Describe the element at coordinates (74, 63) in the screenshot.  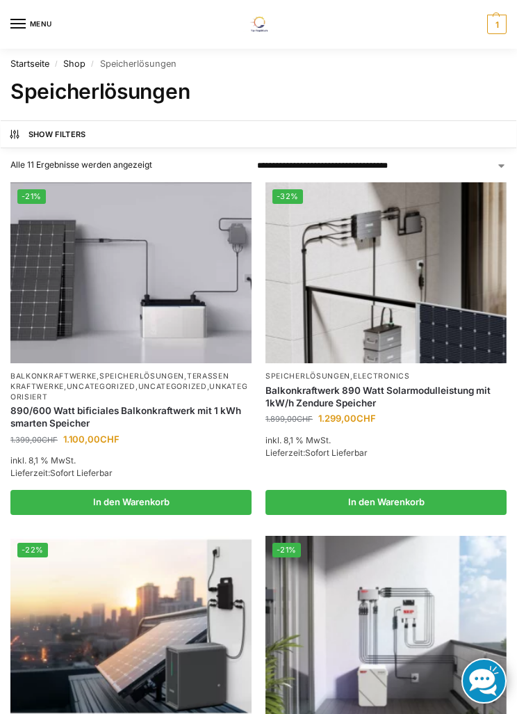
I see `a: Shop` at that location.